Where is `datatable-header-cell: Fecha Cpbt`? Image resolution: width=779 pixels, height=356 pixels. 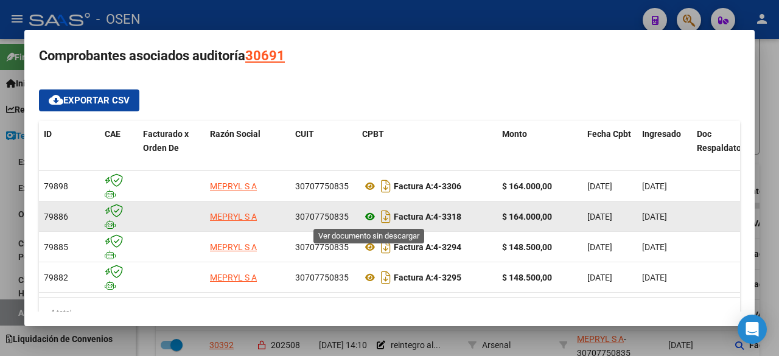
datatable-header-cell: Fecha Cpbt is located at coordinates (610, 148).